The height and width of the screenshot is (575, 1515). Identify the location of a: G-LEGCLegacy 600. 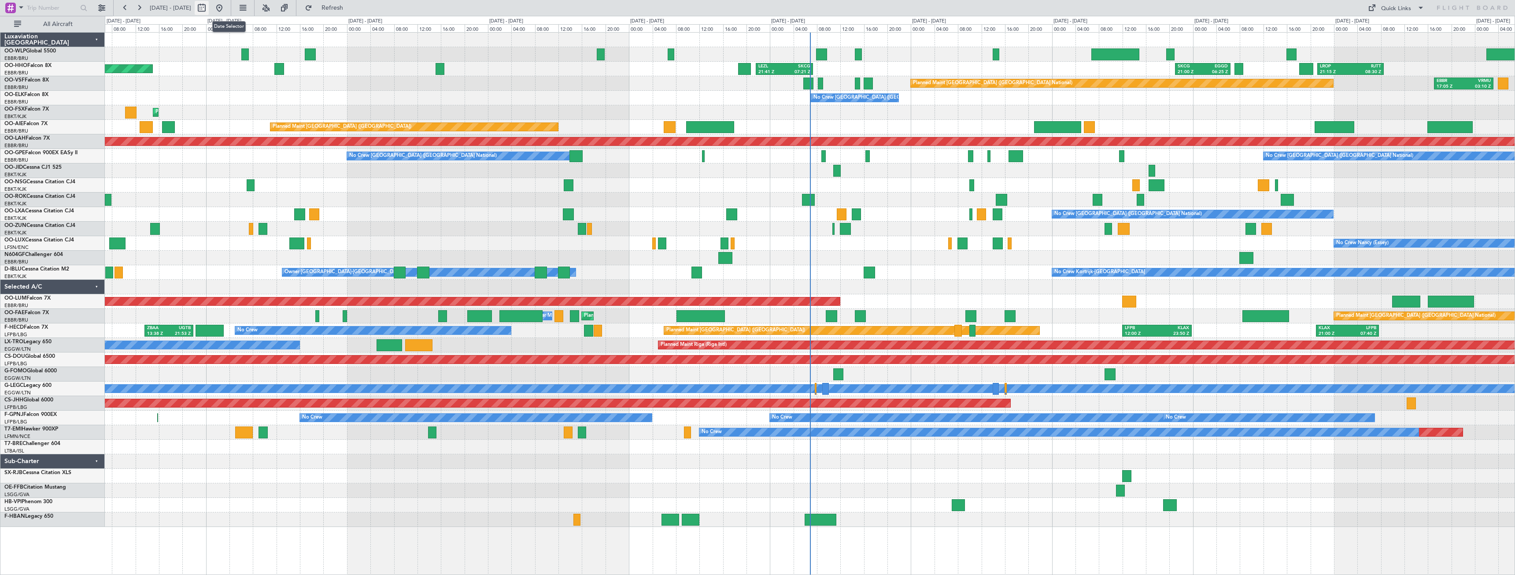
(28, 385).